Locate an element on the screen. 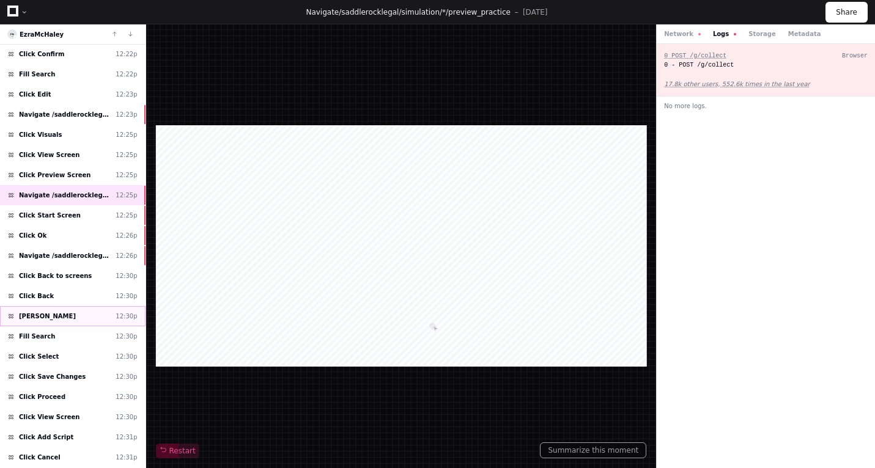 Image resolution: width=875 pixels, height=468 pixels. app-text-suspense: 17.8k other users, 552.6k times in the last year is located at coordinates (737, 84).